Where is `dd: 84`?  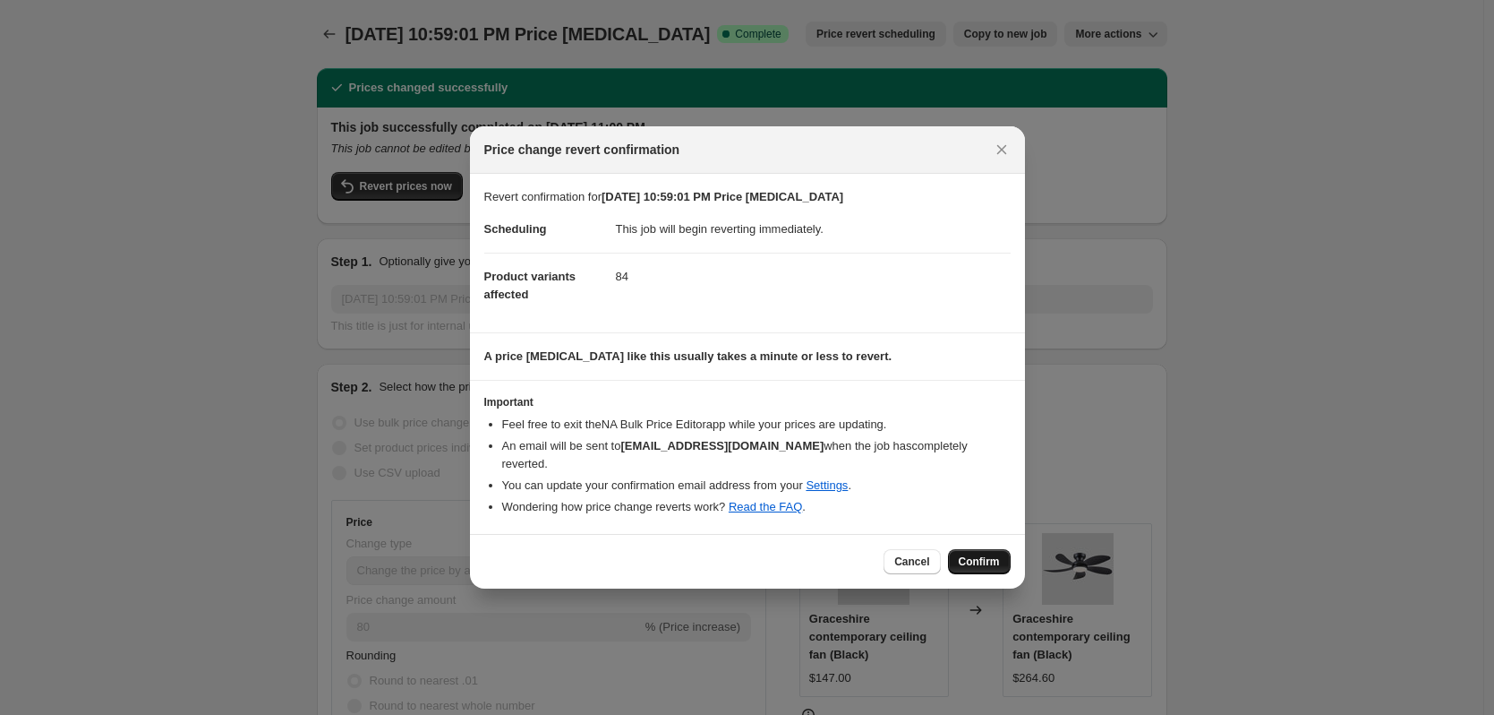
dd: 84 is located at coordinates (813, 276).